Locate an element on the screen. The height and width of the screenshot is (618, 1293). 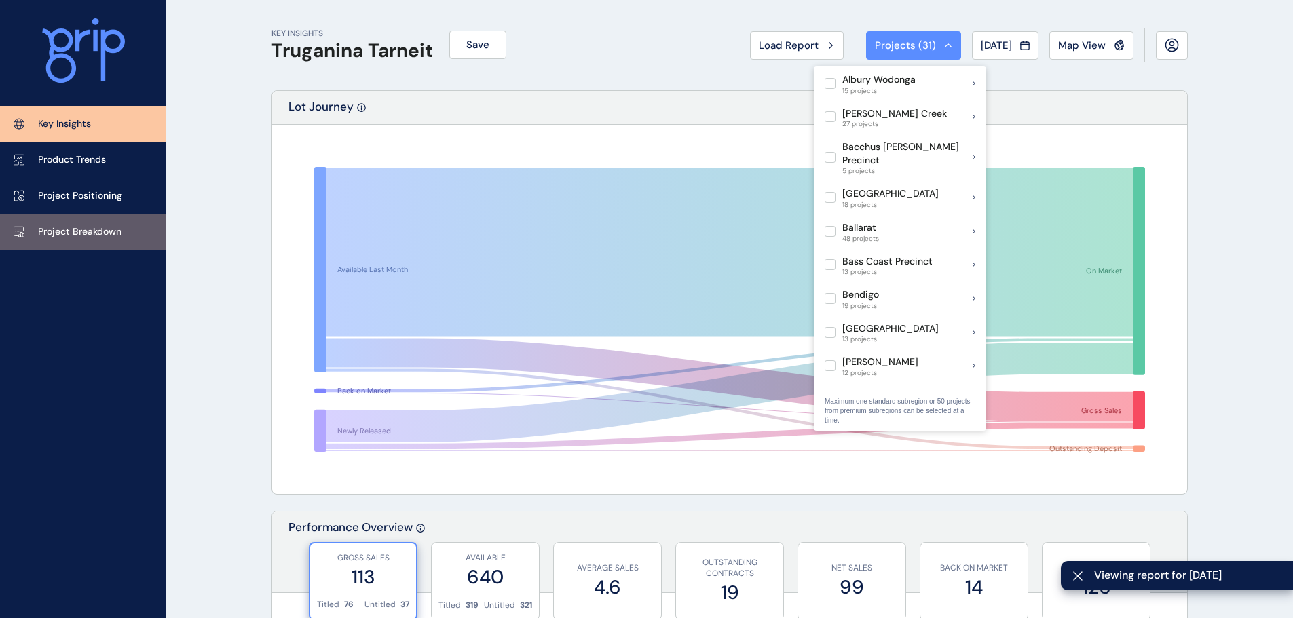
p: Product Trends is located at coordinates (72, 160).